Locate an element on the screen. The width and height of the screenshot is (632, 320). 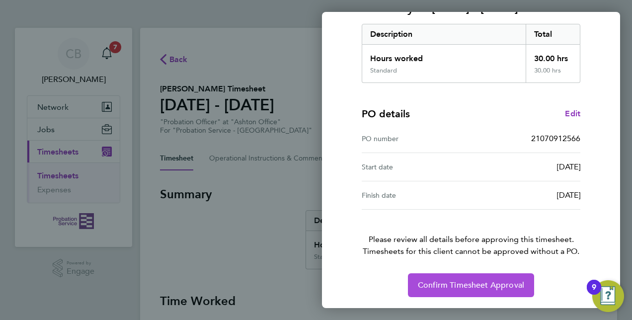
div: Total is located at coordinates (553, 34).